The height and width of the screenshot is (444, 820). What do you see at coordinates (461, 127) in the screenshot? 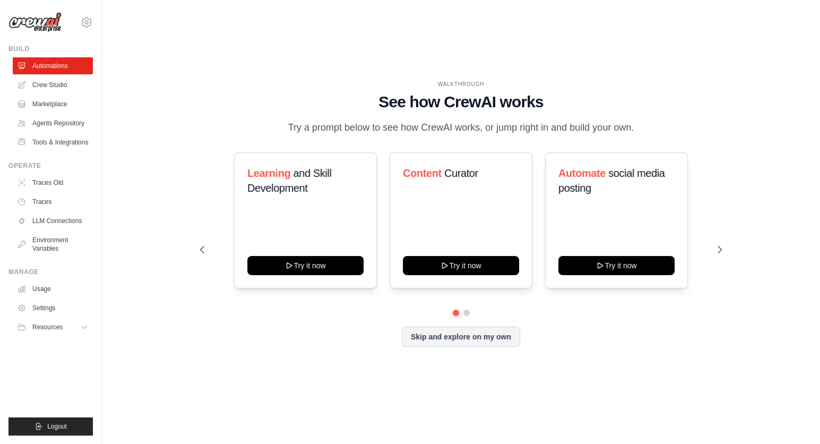
I see `p: Try a prompt below to see how CrewAI works, or jump right in and build your own.` at bounding box center [461, 127].